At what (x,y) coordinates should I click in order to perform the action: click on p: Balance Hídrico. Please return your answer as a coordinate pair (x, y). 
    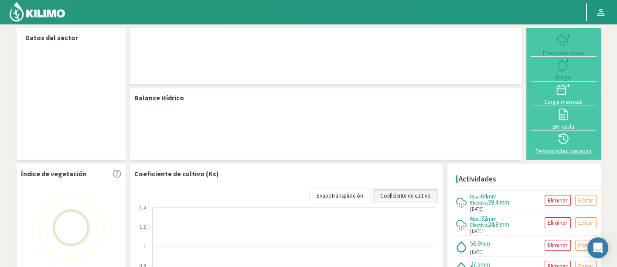
    Looking at the image, I should click on (159, 98).